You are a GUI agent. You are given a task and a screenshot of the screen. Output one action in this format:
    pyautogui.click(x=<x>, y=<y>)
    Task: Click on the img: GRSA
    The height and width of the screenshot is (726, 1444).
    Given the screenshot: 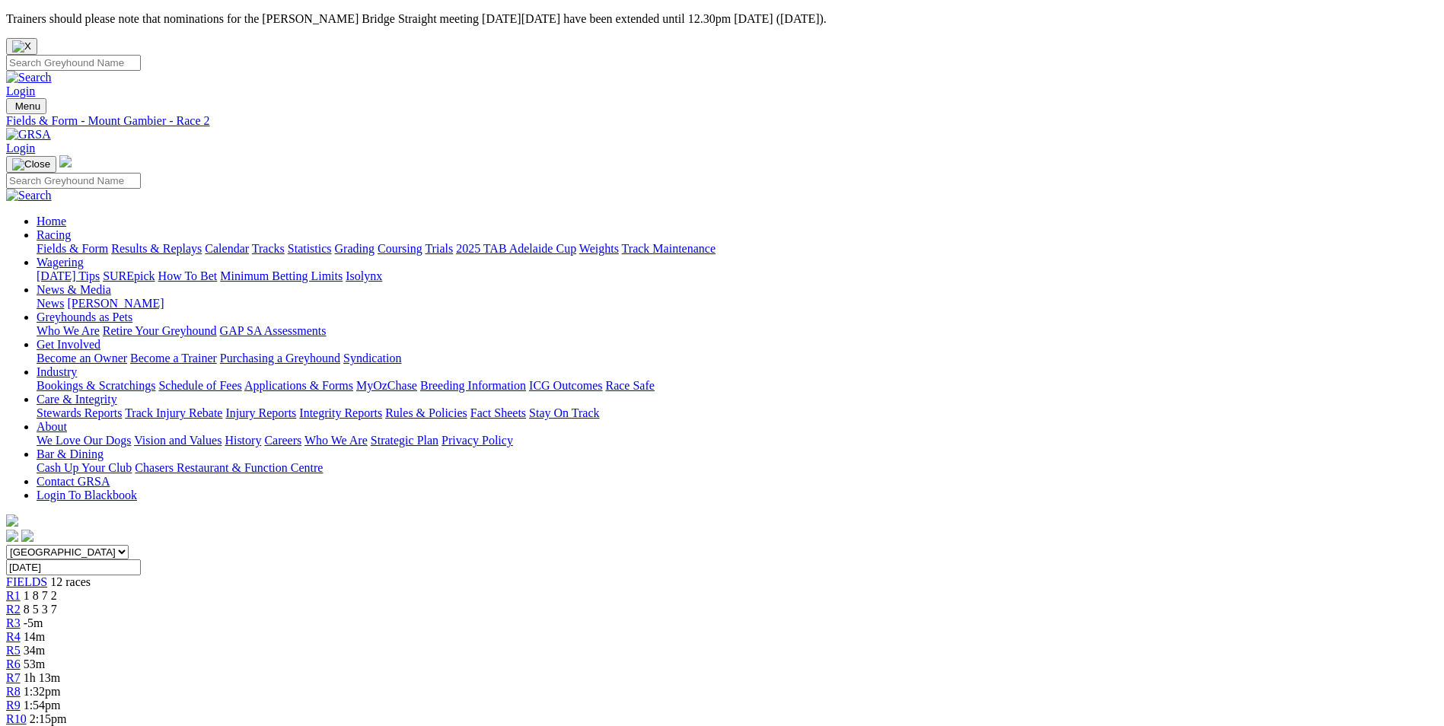 What is the action you would take?
    pyautogui.click(x=28, y=135)
    